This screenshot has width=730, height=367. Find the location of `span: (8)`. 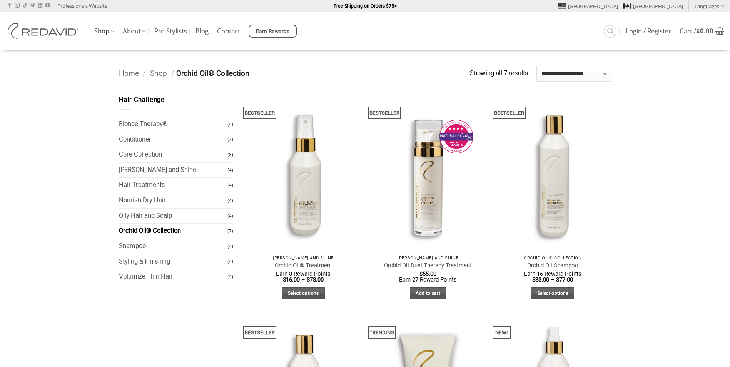

span: (8) is located at coordinates (230, 155).